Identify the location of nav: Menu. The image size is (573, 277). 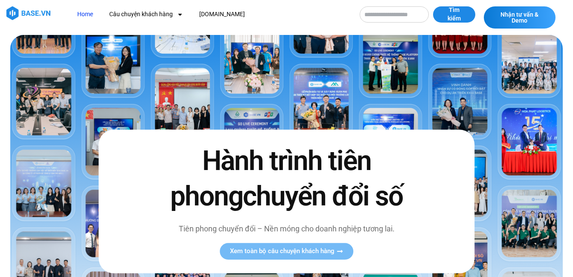
(211, 14).